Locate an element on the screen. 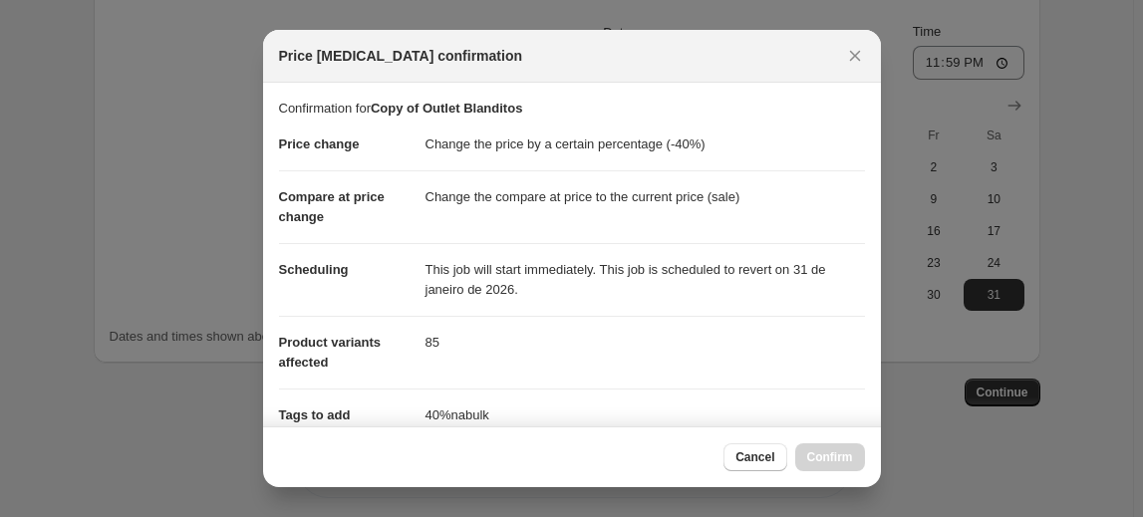 This screenshot has width=1143, height=517. dd: 40%nabulk is located at coordinates (645, 415).